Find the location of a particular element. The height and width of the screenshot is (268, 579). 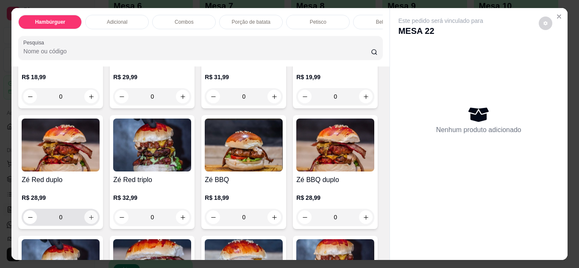

h4: Zé BBQ is located at coordinates (244, 180).